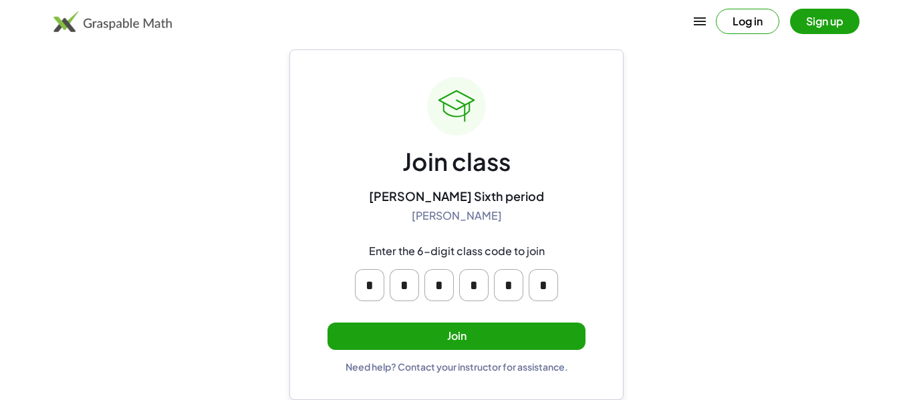 The height and width of the screenshot is (400, 913). What do you see at coordinates (474, 285) in the screenshot?
I see `input: Please enter OTP character 4` at bounding box center [474, 285].